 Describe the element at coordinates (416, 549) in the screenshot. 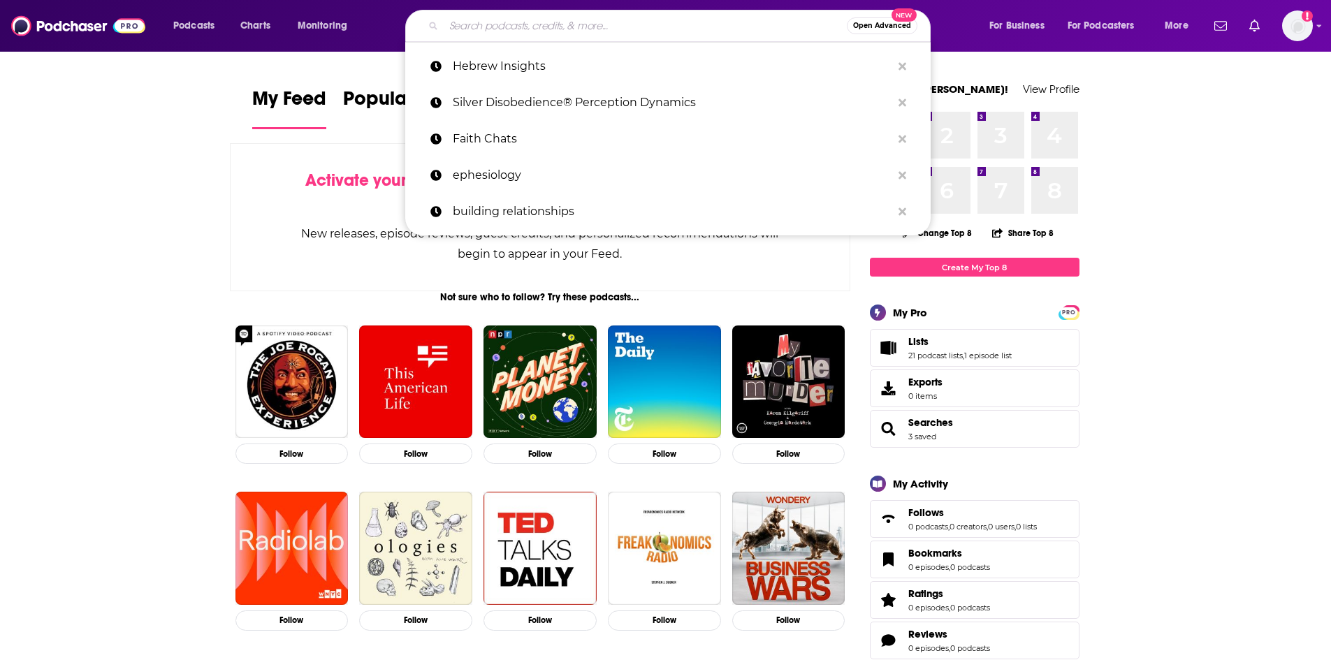

I see `img: Ologies with Alie Ward` at that location.